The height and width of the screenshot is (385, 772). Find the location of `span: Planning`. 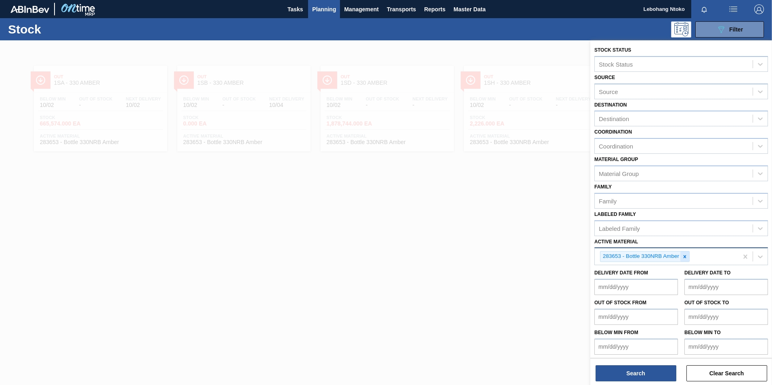

span: Planning is located at coordinates (324, 9).